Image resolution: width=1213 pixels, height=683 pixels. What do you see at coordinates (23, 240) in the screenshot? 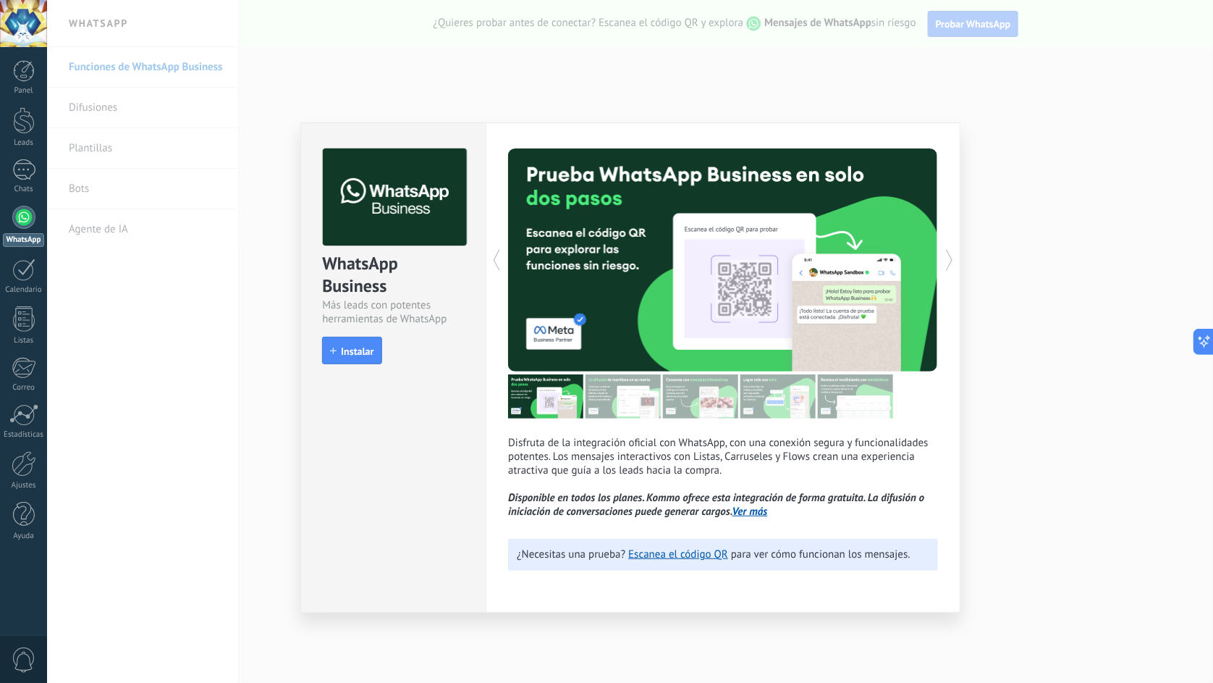
I see `div: WhatsApp` at bounding box center [23, 240].